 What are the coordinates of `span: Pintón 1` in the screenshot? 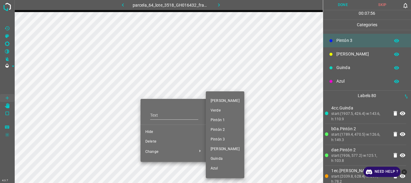 It's located at (225, 120).